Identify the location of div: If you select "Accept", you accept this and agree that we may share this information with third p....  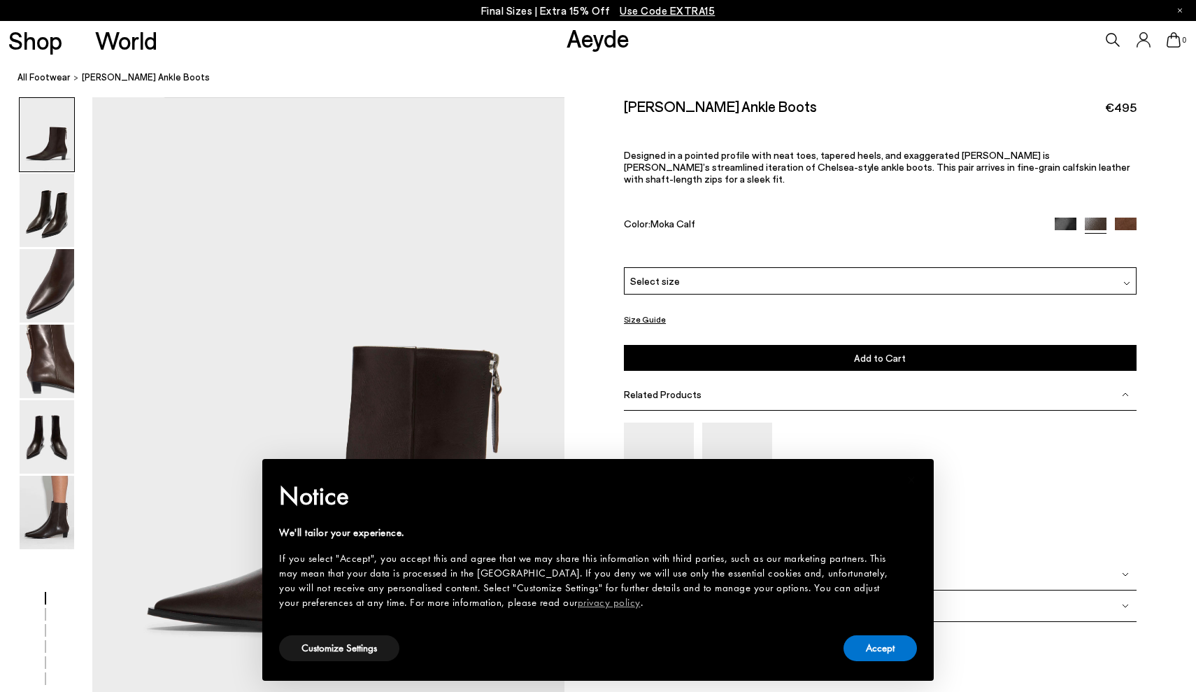
(587, 581).